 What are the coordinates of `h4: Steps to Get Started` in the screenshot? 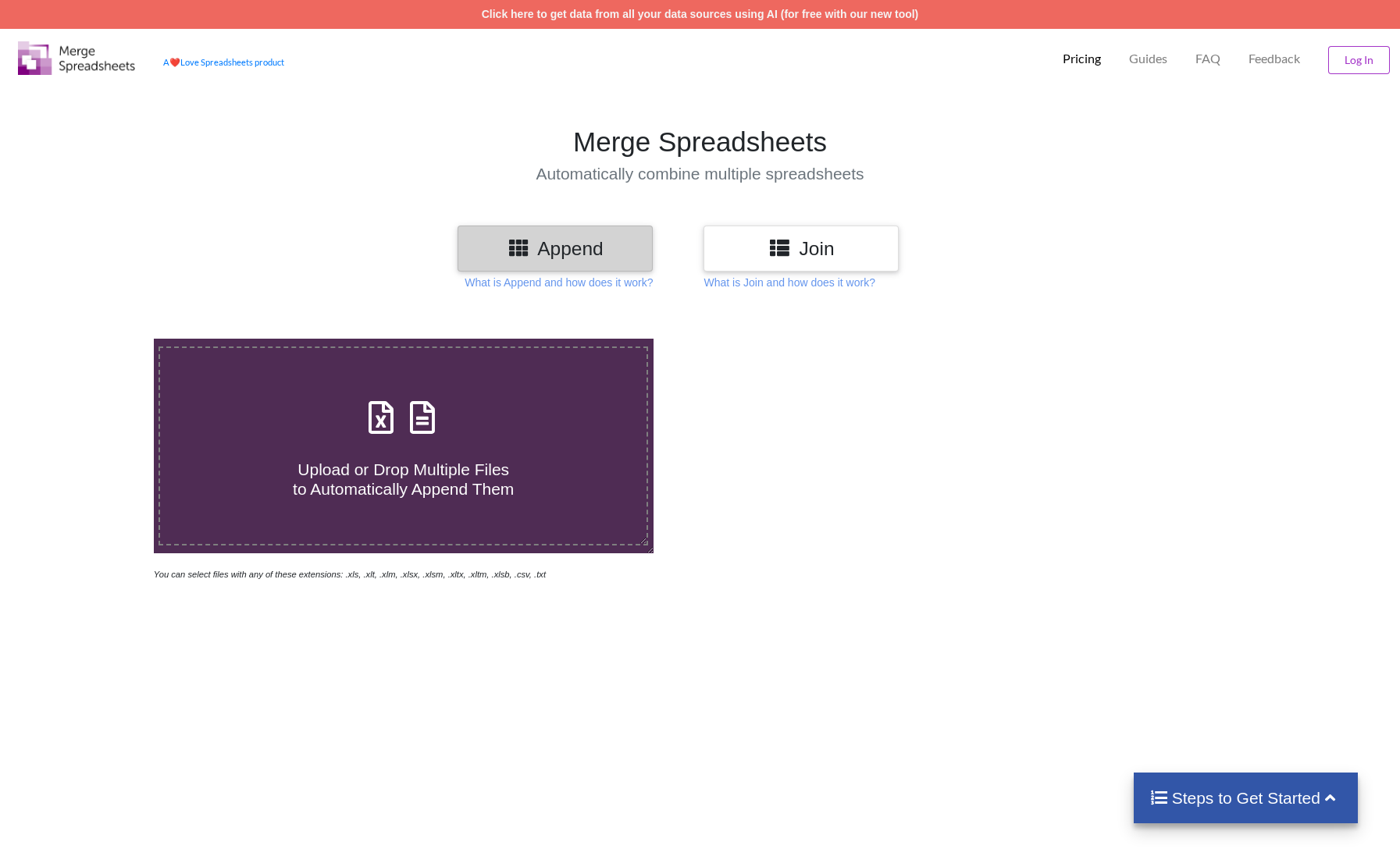 It's located at (1246, 798).